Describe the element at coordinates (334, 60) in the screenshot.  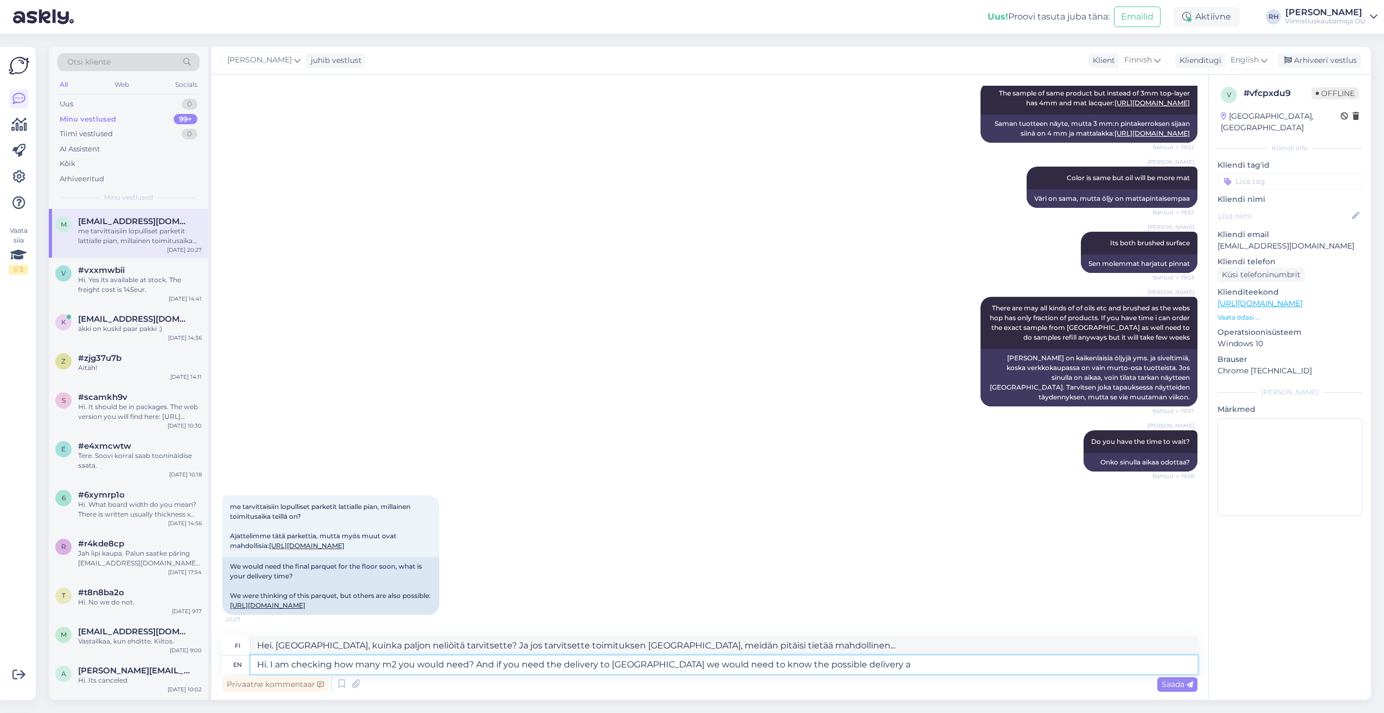
I see `div: juhib vestlust` at that location.